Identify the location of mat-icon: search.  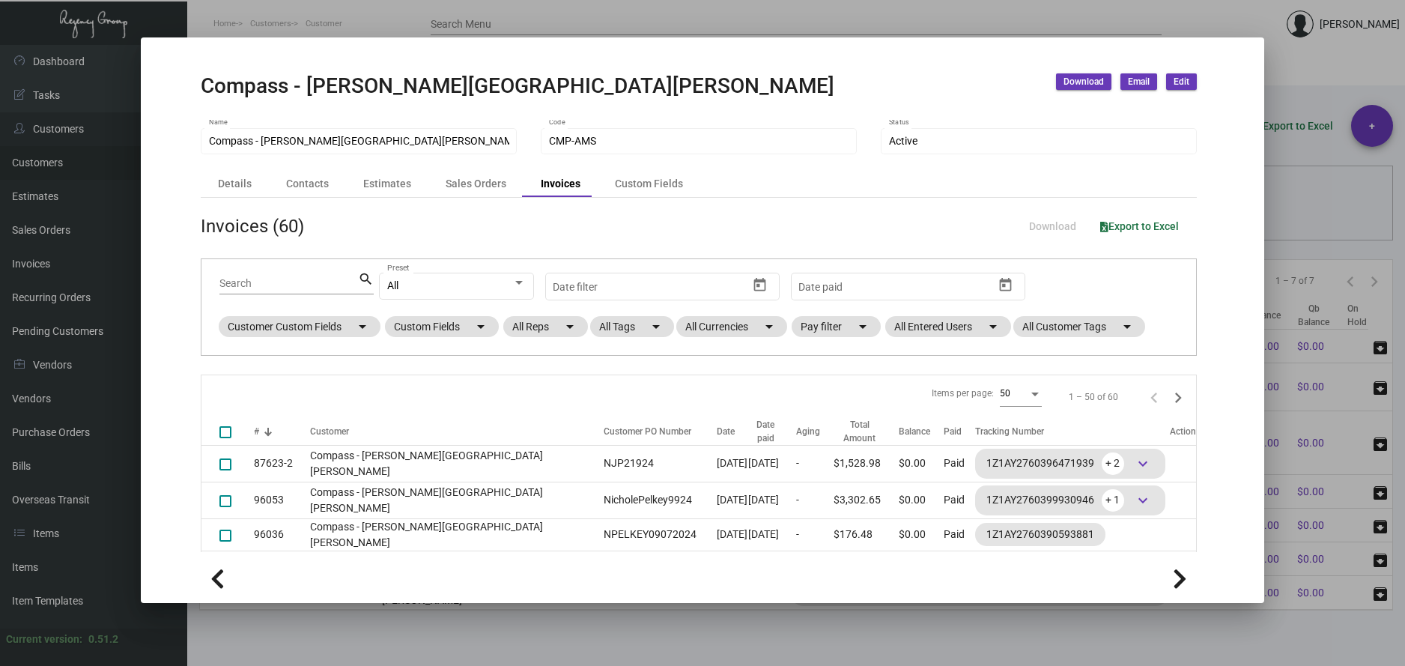
(366, 279).